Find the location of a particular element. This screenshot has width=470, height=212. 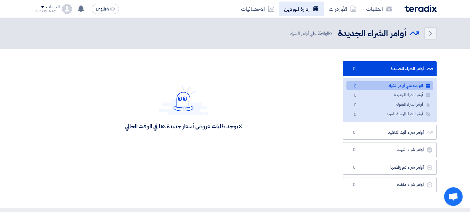

a: الاحصائيات is located at coordinates (257, 9).